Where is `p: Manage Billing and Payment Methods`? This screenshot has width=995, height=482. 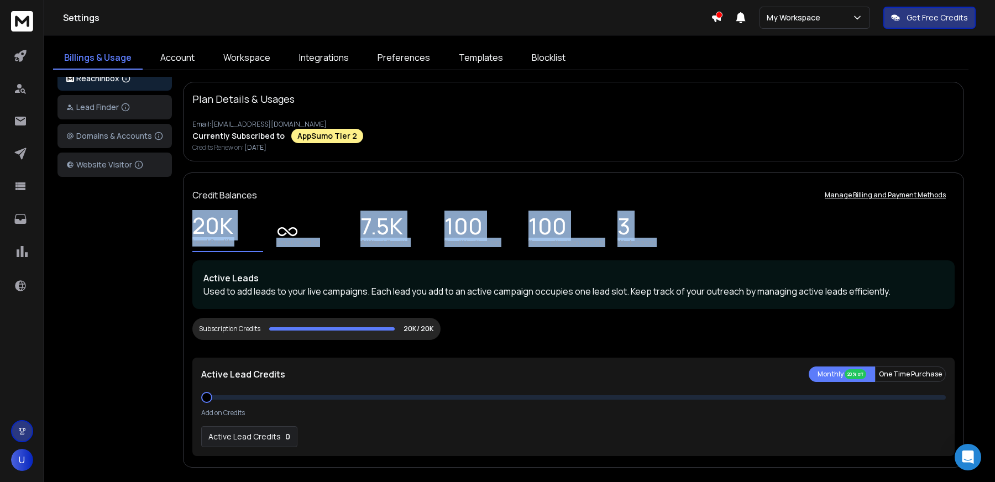 p: Manage Billing and Payment Methods is located at coordinates (885, 195).